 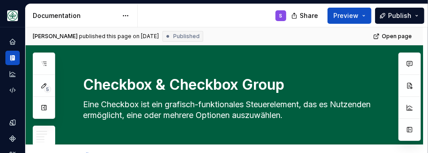 I want to click on button: Share, so click(x=305, y=16).